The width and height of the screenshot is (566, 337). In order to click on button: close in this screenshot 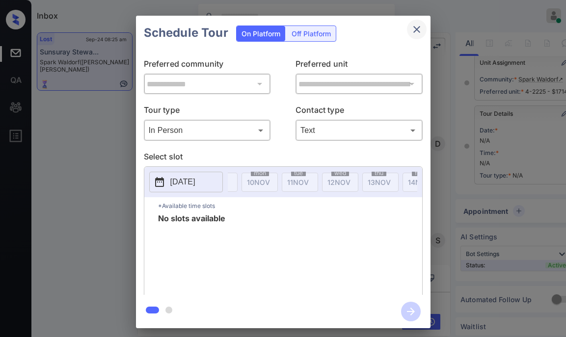, I will do `click(416, 29)`.